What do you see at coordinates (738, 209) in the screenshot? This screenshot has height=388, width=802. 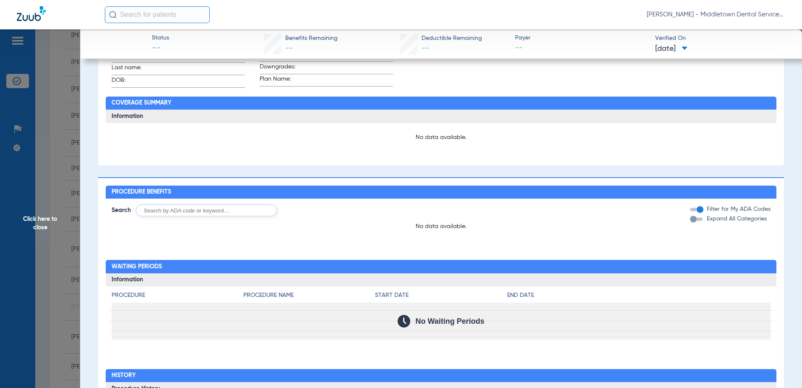 I see `label: Filter for My ADA Codes` at bounding box center [738, 209].